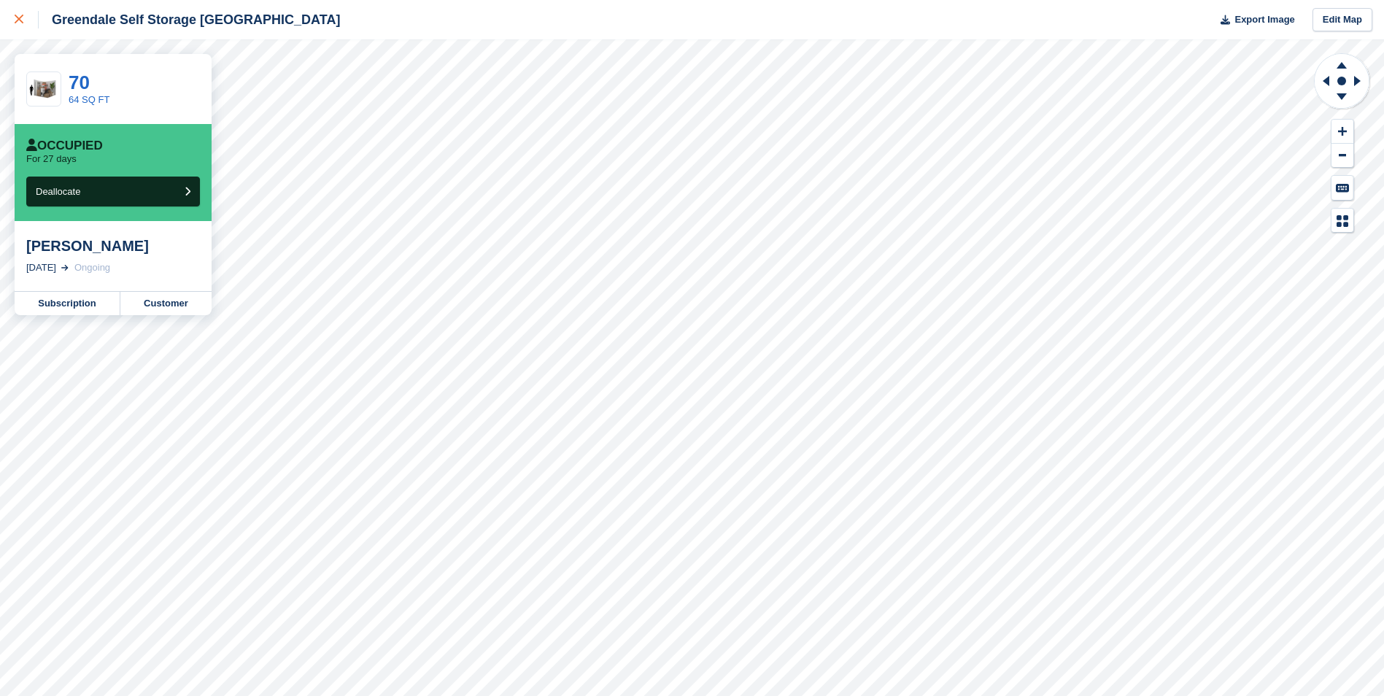 The height and width of the screenshot is (696, 1384). I want to click on a: 70, so click(79, 82).